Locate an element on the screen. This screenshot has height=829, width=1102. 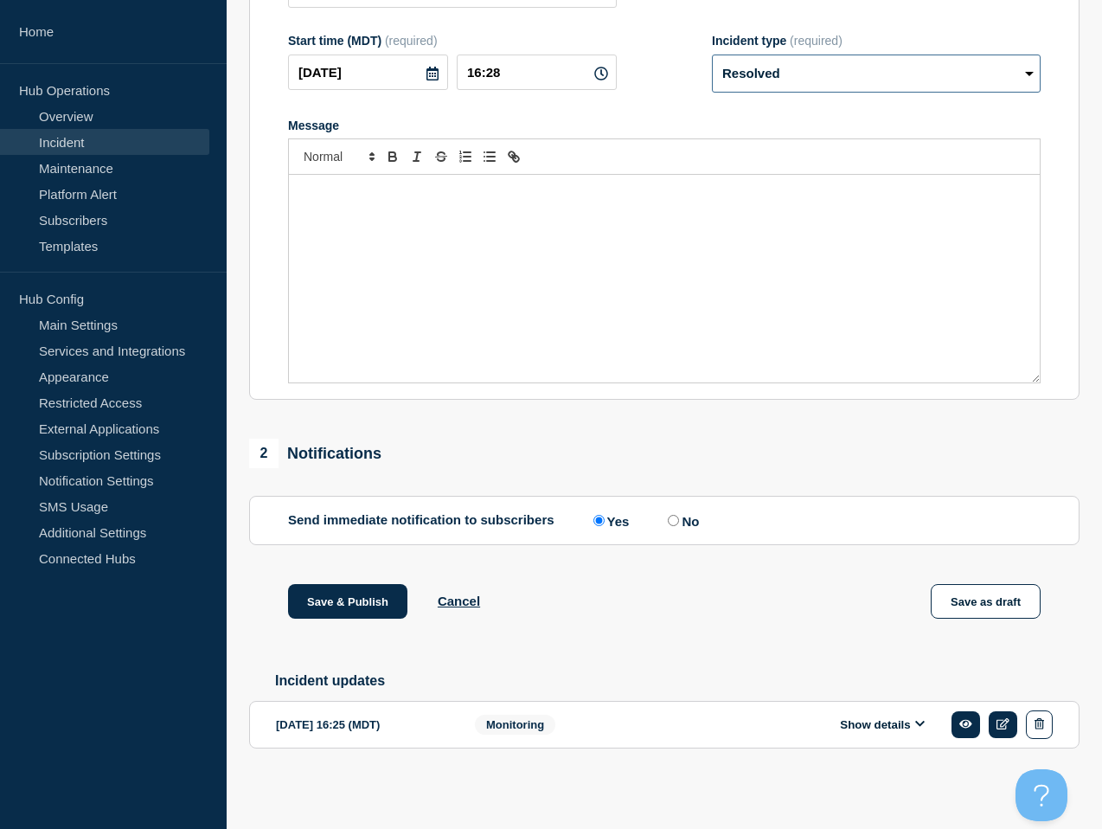
select: Incident type is located at coordinates (876, 74).